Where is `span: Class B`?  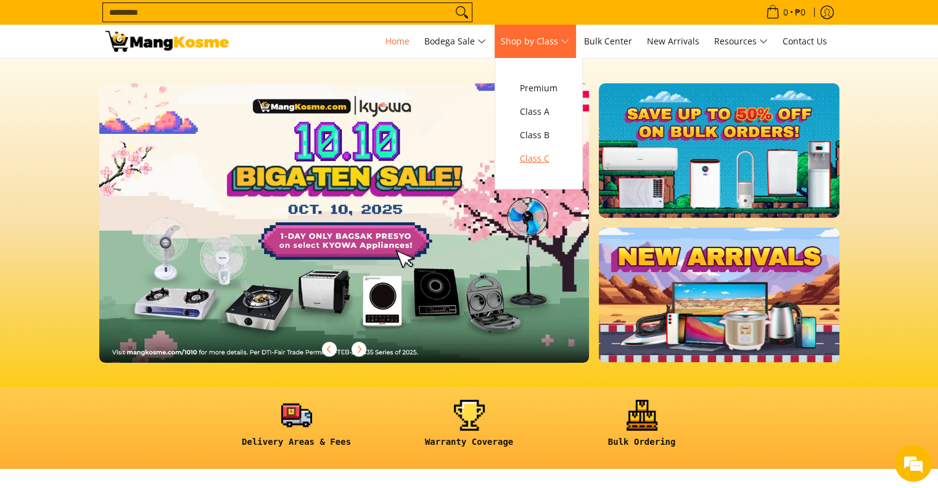 span: Class B is located at coordinates (538, 135).